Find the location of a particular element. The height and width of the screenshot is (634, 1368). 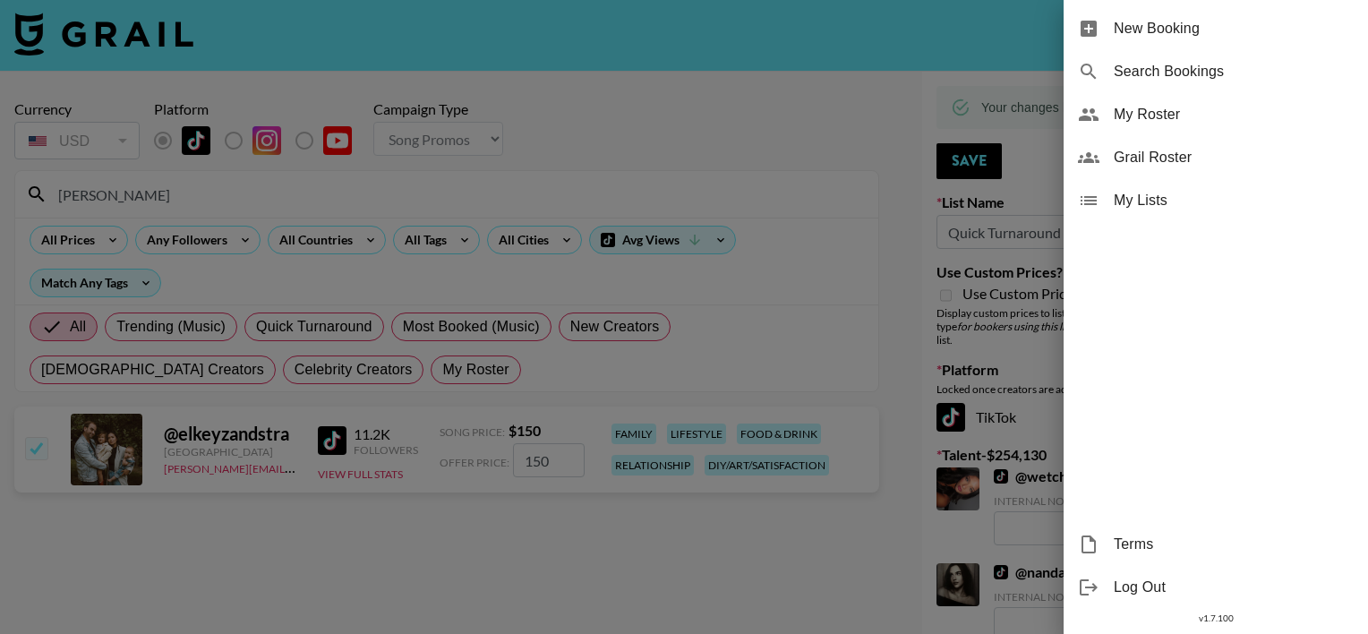

span: Search Bookings is located at coordinates (1234, 72).